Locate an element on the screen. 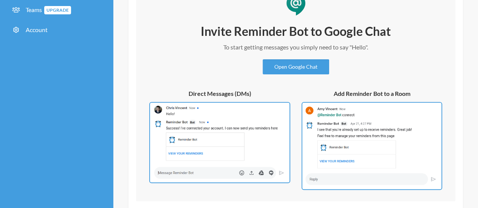 This screenshot has height=208, width=478. a: TeamsUpgrade is located at coordinates (57, 10).